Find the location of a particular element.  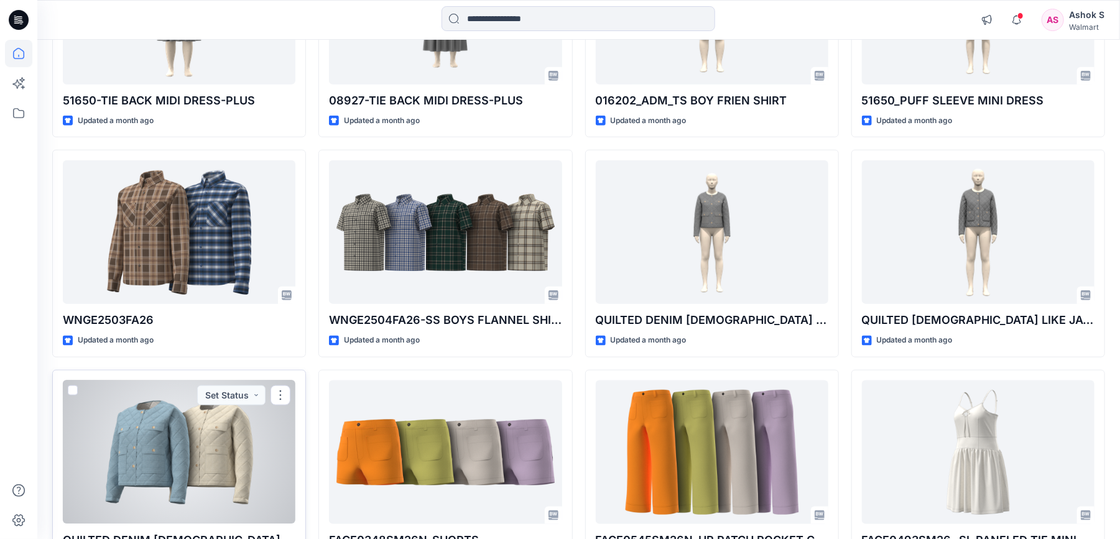

div: Ashok S is located at coordinates (1087, 15).